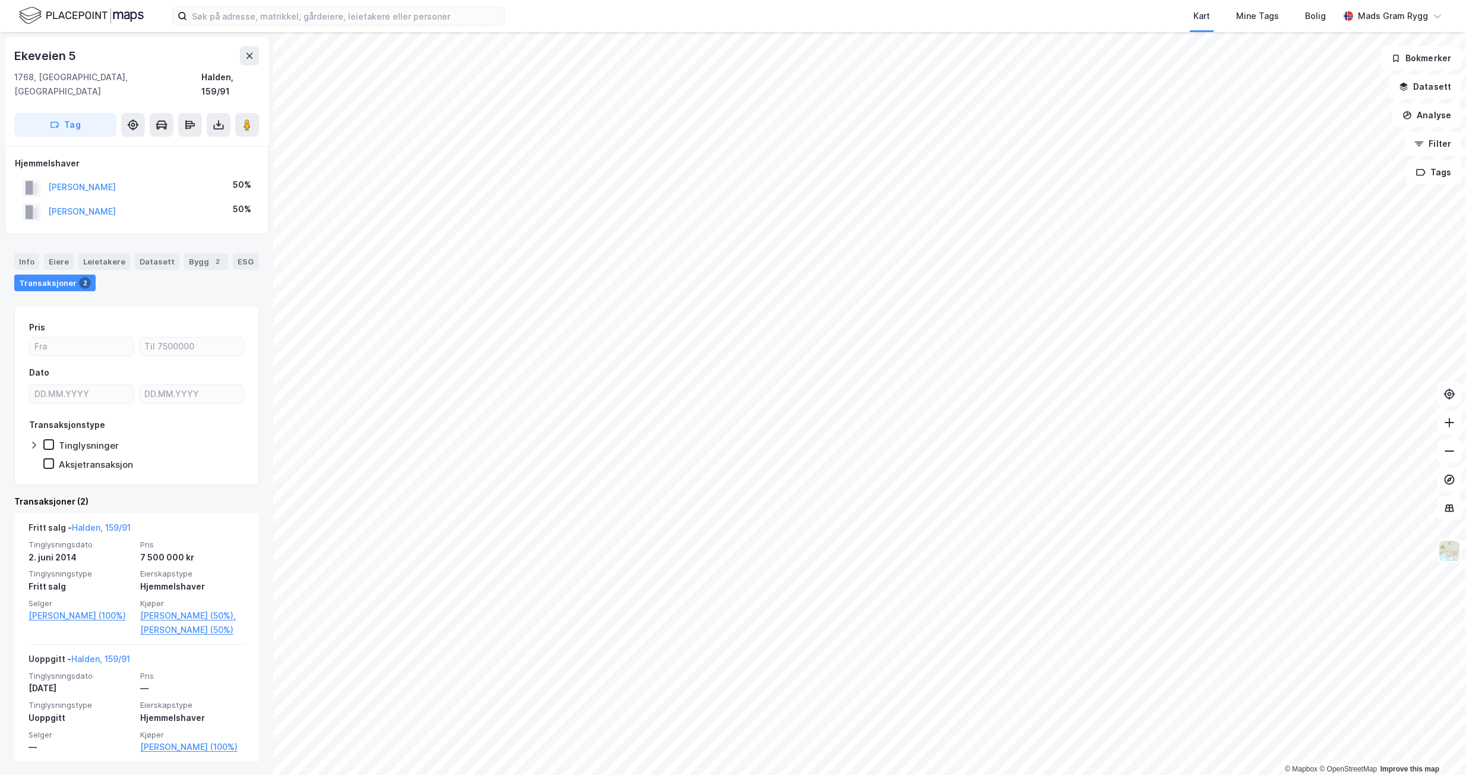 This screenshot has width=1466, height=775. I want to click on div: Mine Tags, so click(1258, 16).